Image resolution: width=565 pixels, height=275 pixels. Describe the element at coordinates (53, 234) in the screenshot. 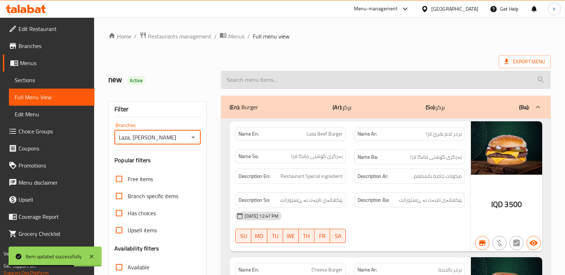

I see `span: Grocery Checklist` at that location.